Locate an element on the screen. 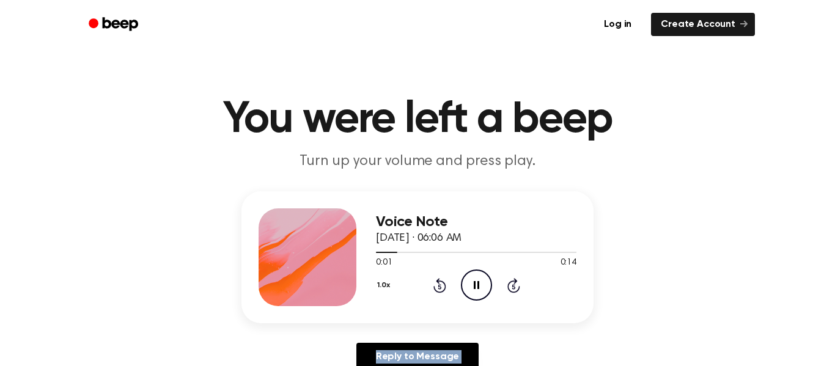 The height and width of the screenshot is (366, 835). a: Log in is located at coordinates (617, 24).